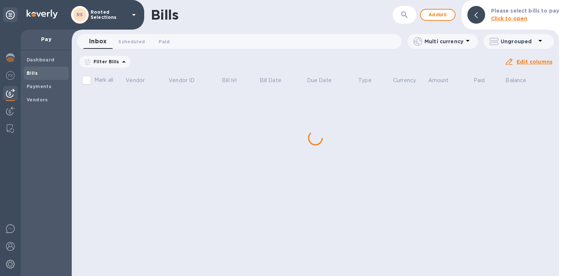 The height and width of the screenshot is (276, 565). Describe the element at coordinates (509, 18) in the screenshot. I see `b: Click to open` at that location.